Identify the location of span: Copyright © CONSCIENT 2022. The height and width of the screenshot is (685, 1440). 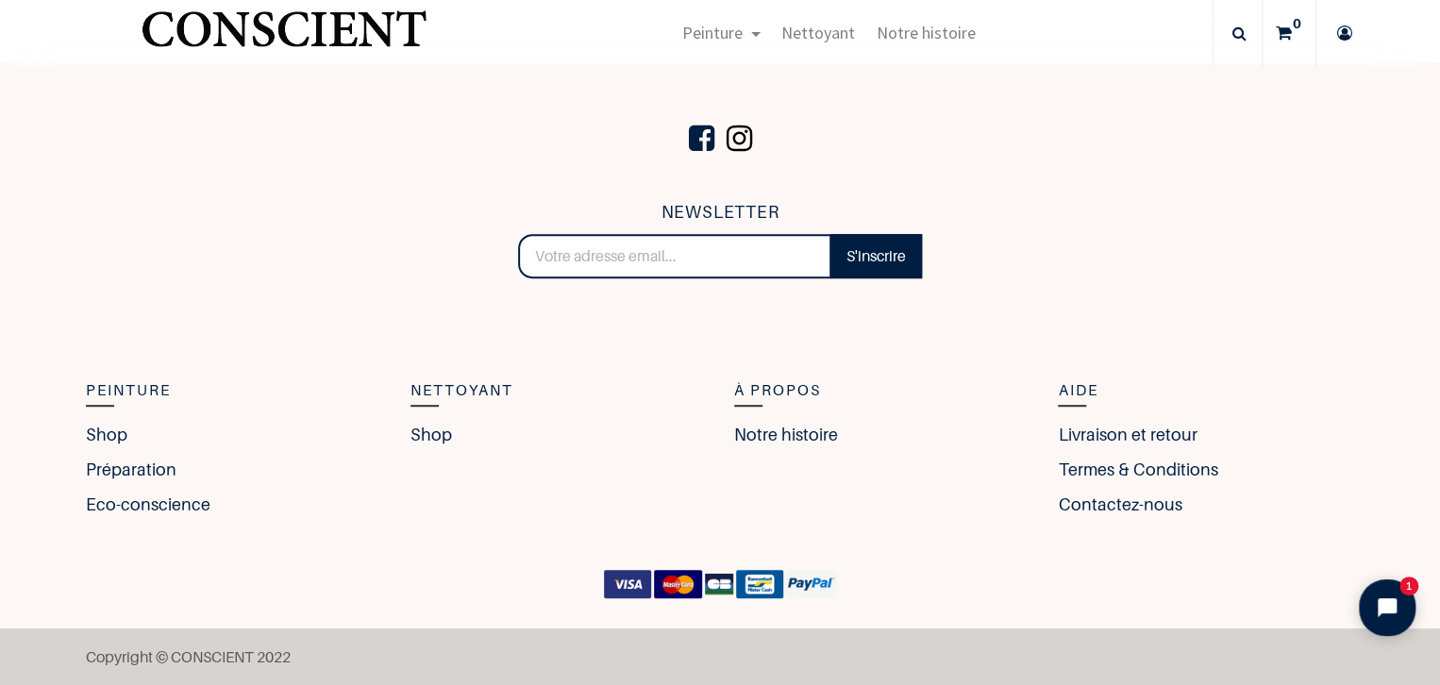
(188, 657).